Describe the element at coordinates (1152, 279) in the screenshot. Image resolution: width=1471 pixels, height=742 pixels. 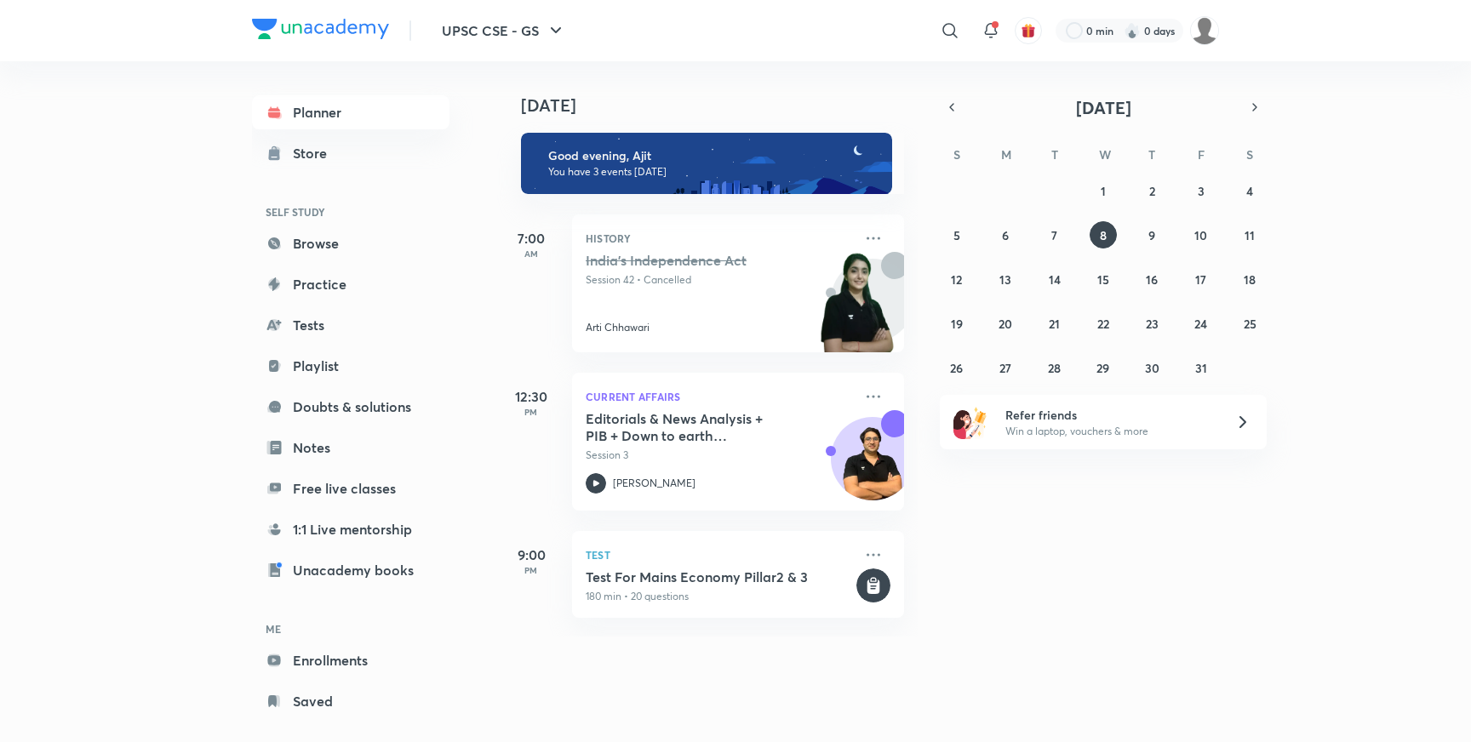
I see `button: October 16, 2025` at that location.